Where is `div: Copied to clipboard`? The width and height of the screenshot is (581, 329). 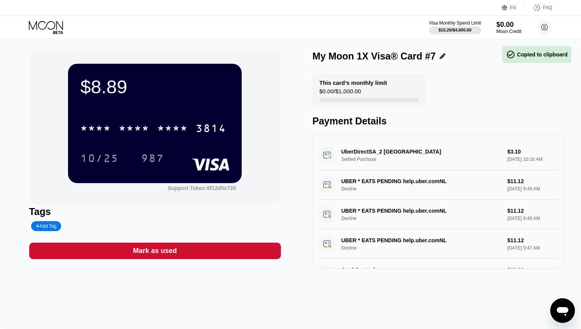
div: Copied to clipboard is located at coordinates (537, 55).